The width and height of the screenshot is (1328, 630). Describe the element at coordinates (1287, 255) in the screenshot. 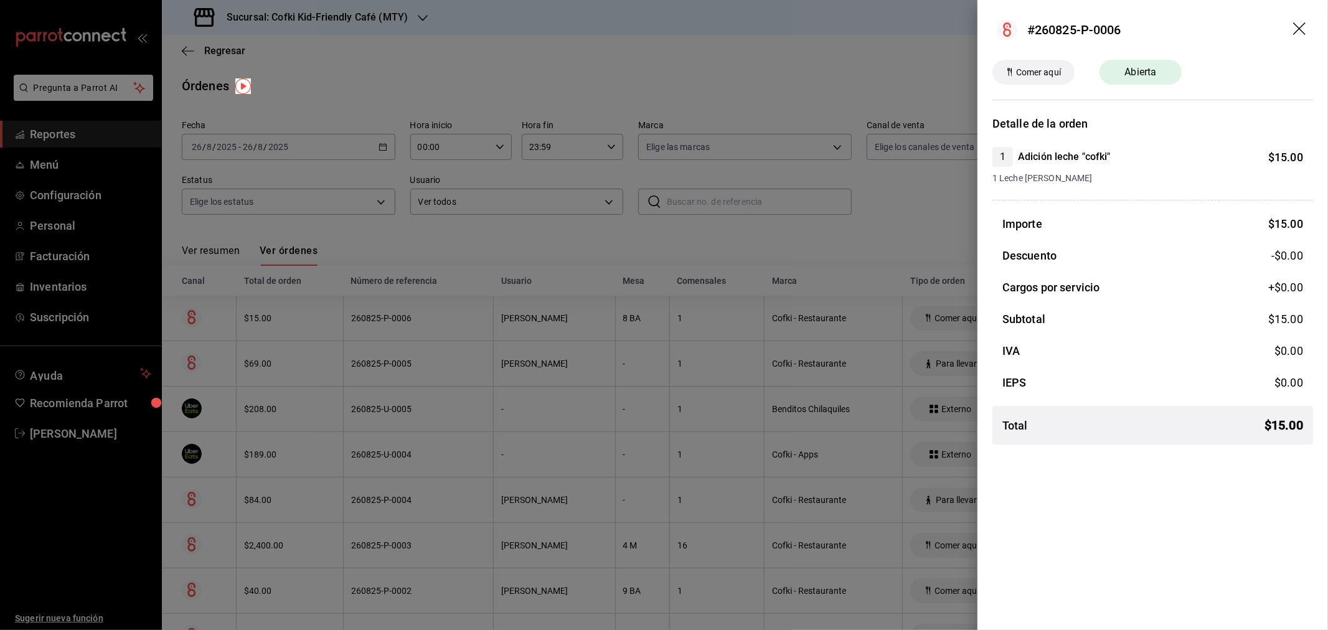

I see `span: -$0.00` at that location.